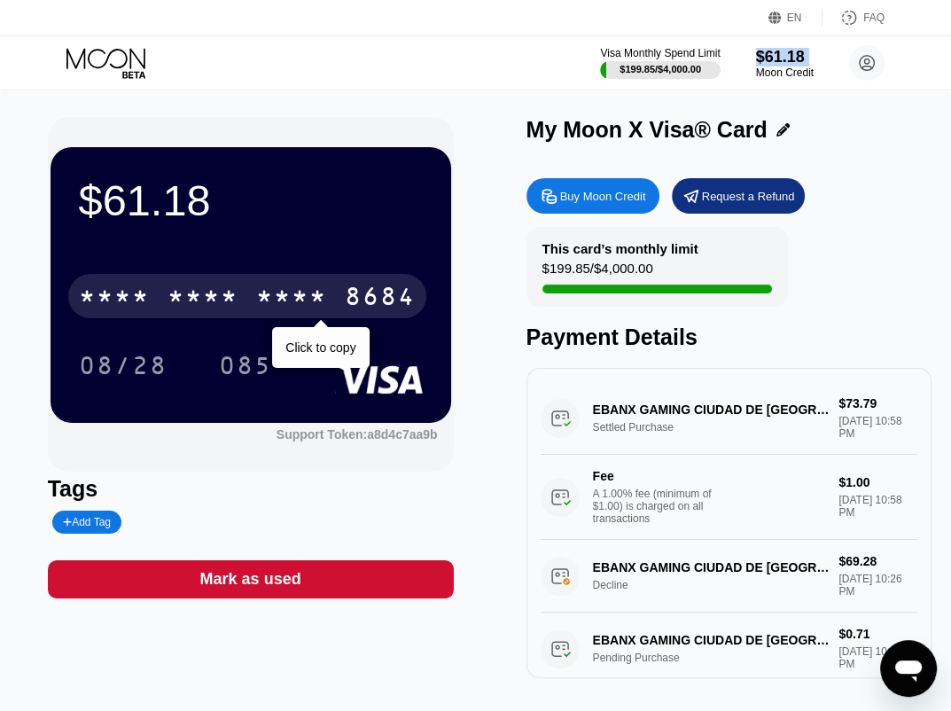 This screenshot has height=711, width=951. What do you see at coordinates (784, 73) in the screenshot?
I see `div: Moon Credit` at bounding box center [784, 73].